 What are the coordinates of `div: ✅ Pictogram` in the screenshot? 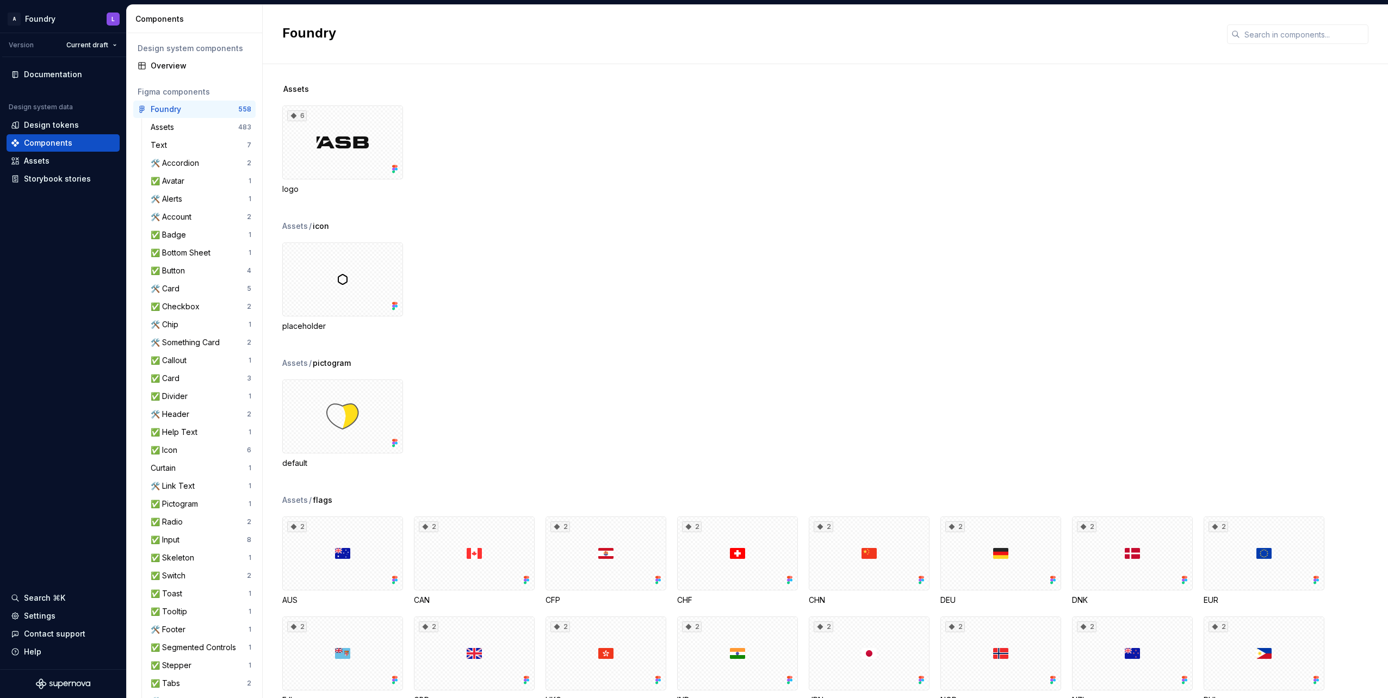 It's located at (176, 504).